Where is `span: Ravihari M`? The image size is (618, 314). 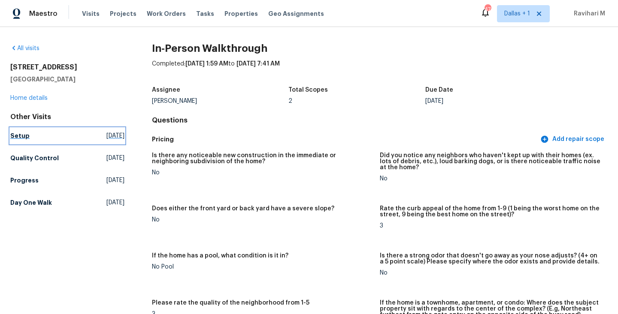
span: Ravihari M is located at coordinates (587, 14).